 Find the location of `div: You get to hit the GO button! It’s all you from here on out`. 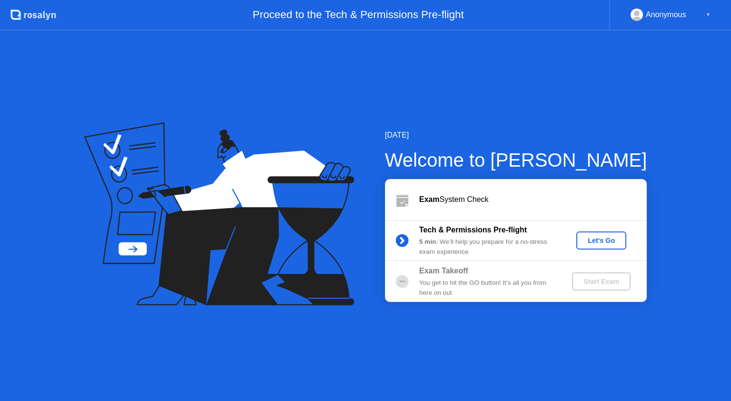

div: You get to hit the GO button! It’s all you from here on out is located at coordinates (488, 287).